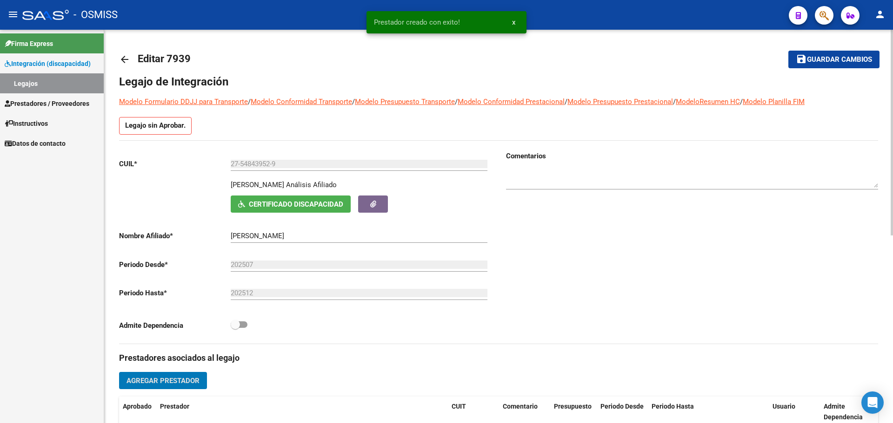 The image size is (893, 423). I want to click on span: Comentario, so click(520, 407).